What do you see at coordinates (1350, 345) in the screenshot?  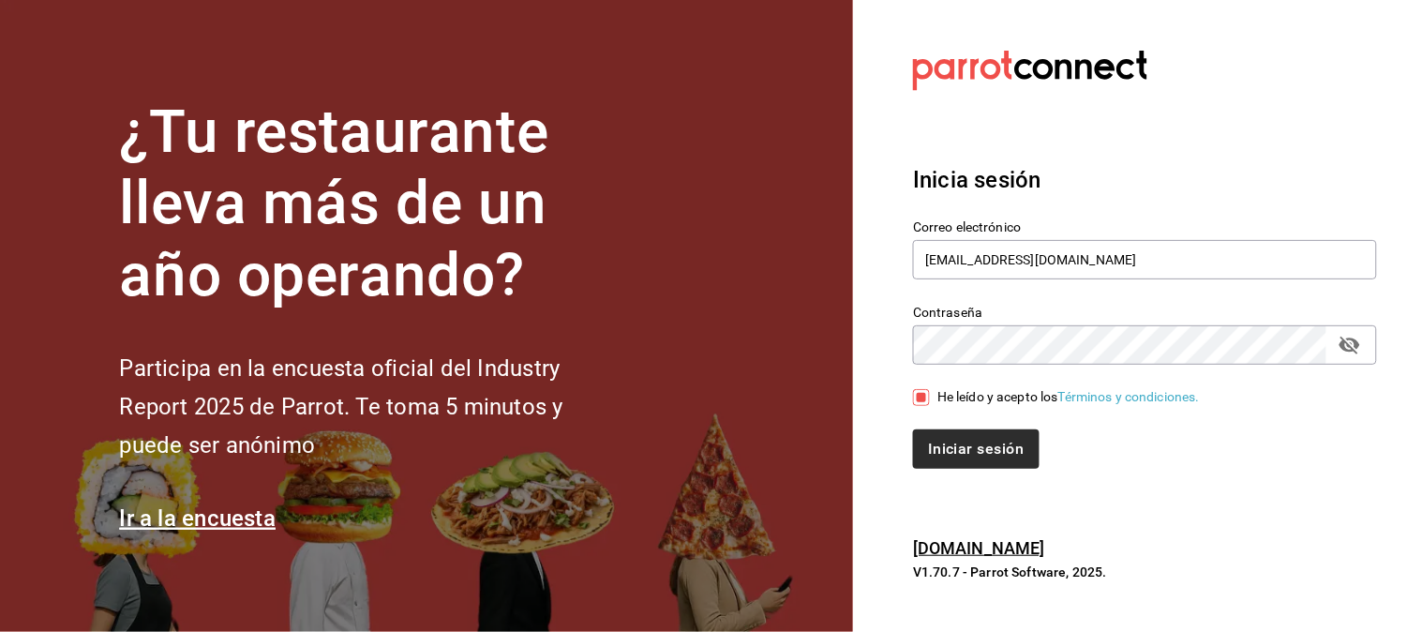 I see `button: passwordField` at bounding box center [1350, 345].